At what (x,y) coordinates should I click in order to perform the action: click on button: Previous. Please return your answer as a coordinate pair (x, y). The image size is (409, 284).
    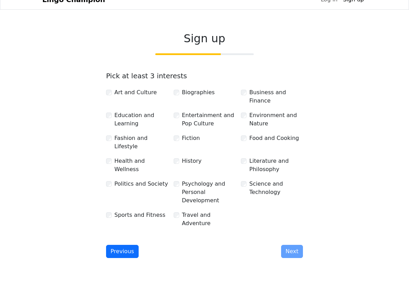
    Looking at the image, I should click on (122, 252).